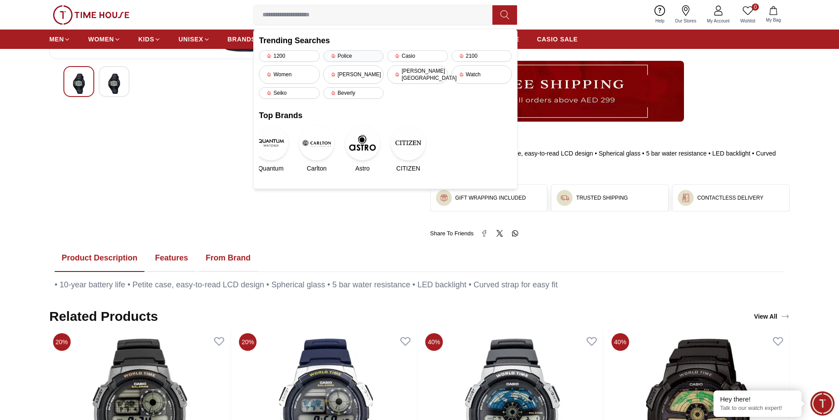 The height and width of the screenshot is (420, 839). Describe the element at coordinates (773, 20) in the screenshot. I see `span: My Bag` at that location.